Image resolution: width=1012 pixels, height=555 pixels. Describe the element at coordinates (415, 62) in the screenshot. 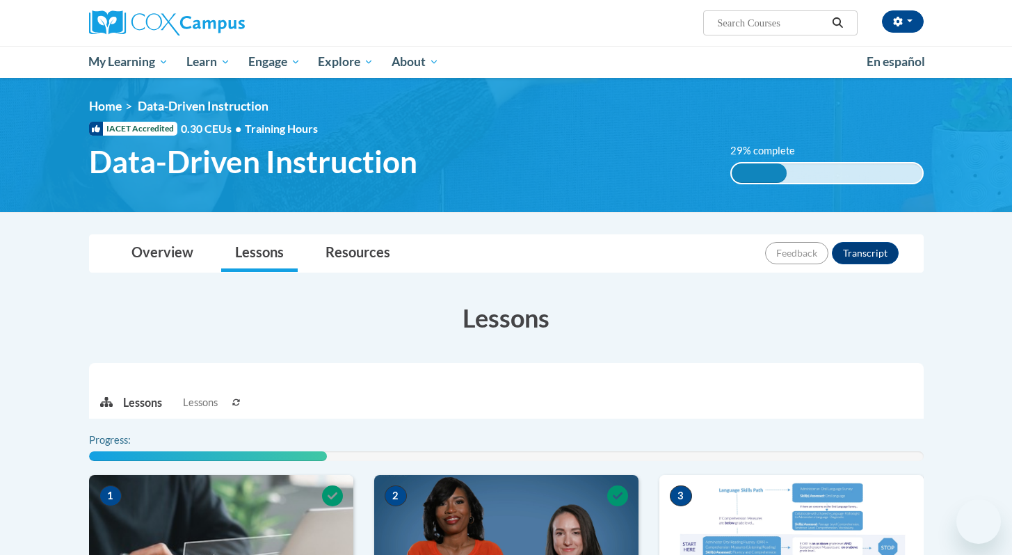

I see `a: About` at that location.